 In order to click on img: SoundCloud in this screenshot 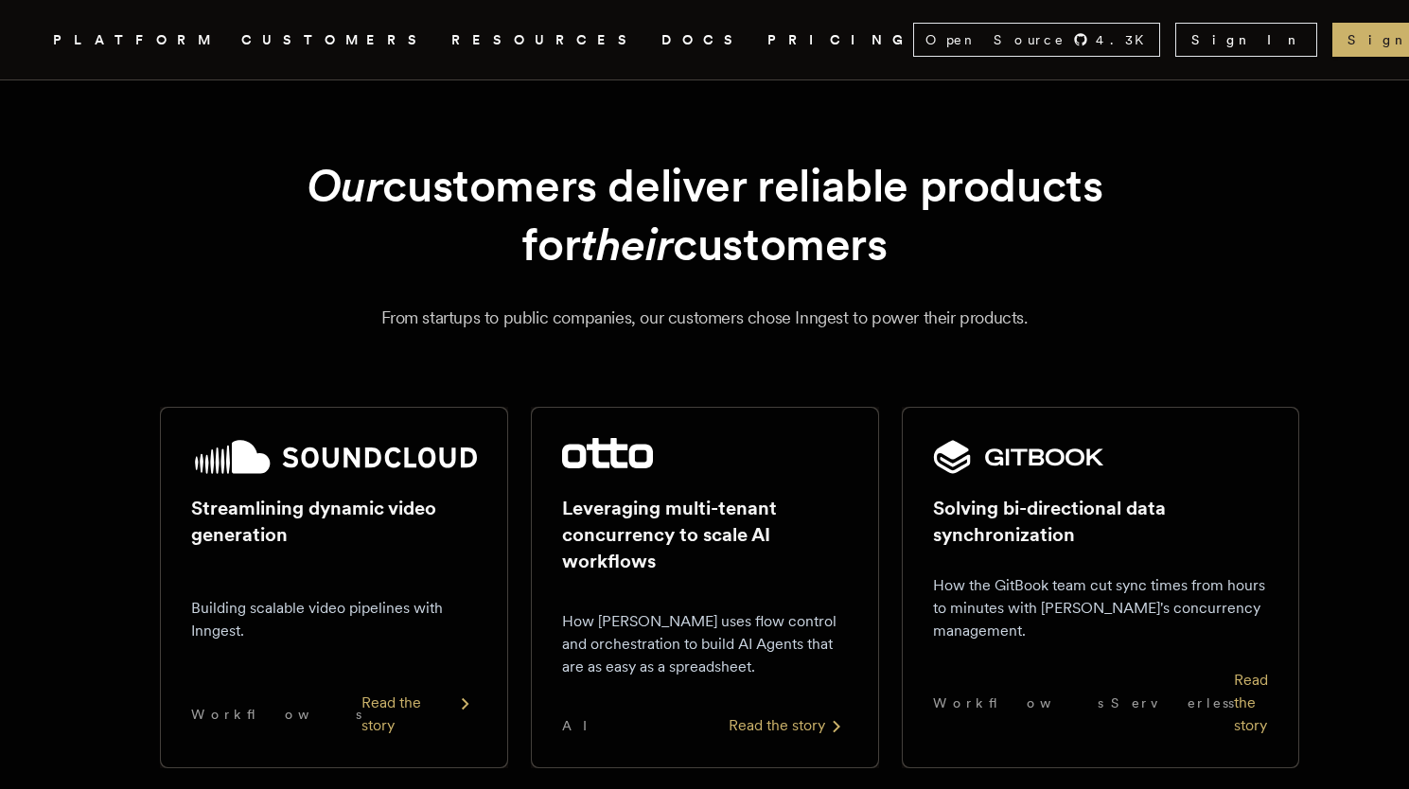, I will do `click(334, 457)`.